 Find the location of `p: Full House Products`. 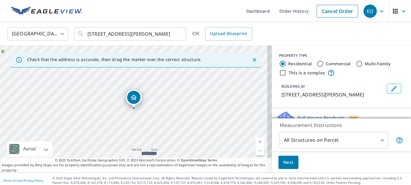

p: Full House Products is located at coordinates (321, 118).